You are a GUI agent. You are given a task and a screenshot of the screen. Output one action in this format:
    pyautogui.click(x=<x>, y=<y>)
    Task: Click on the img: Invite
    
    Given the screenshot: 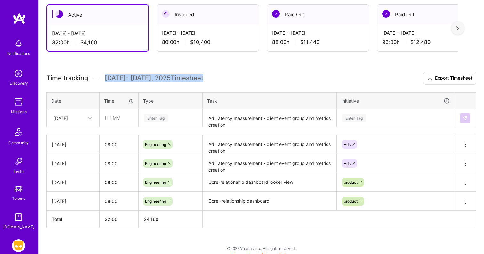 What is the action you would take?
    pyautogui.click(x=19, y=161)
    